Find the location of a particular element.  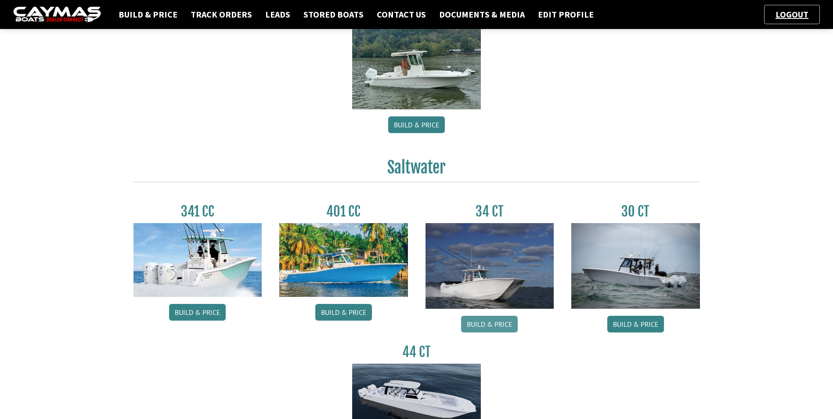

img: caymas-dealer-connect-2ed40d3bc7270c1d8d7ffb4b79bf05adc795679939227970def78ec6f6c03838.gif is located at coordinates (57, 14).